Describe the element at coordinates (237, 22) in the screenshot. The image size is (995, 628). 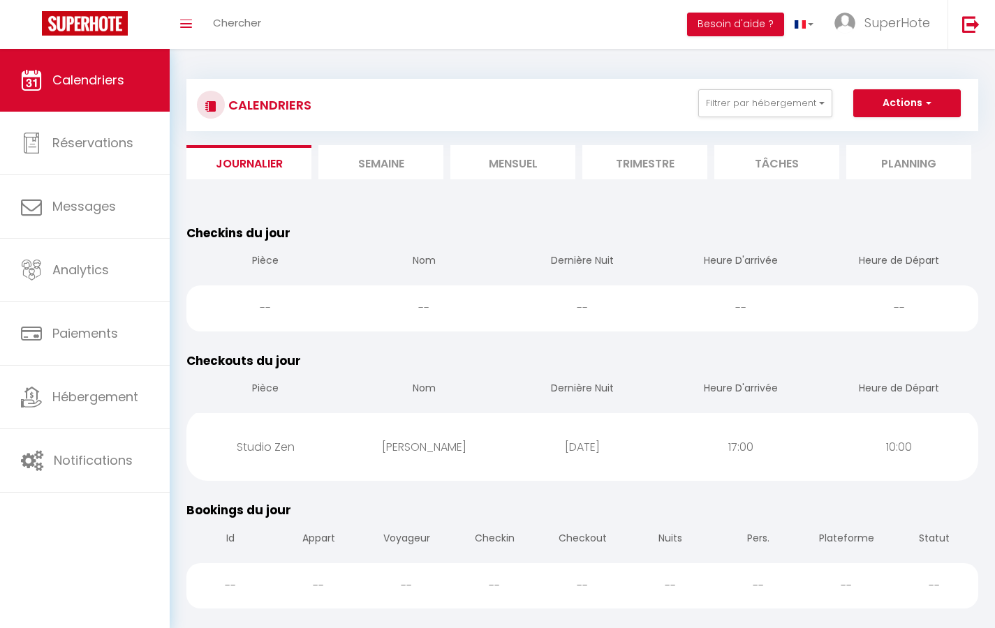
I see `span: Chercher` at that location.